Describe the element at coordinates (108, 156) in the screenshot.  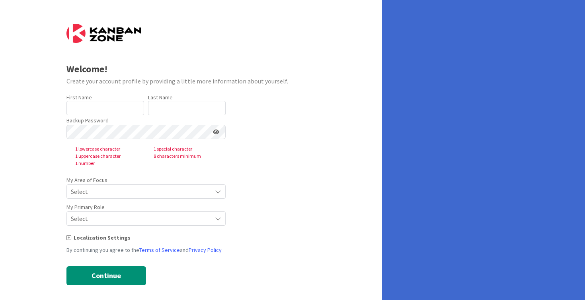
I see `span: 1 uppercase character` at that location.